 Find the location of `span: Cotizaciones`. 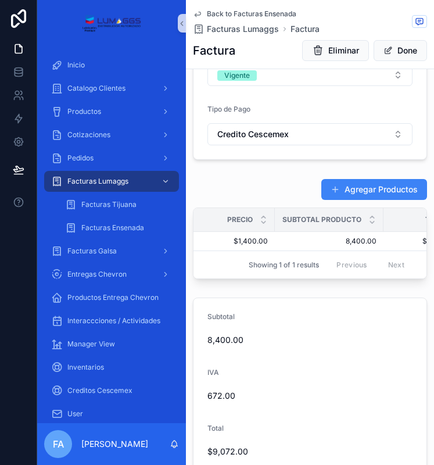

span: Cotizaciones is located at coordinates (89, 135).